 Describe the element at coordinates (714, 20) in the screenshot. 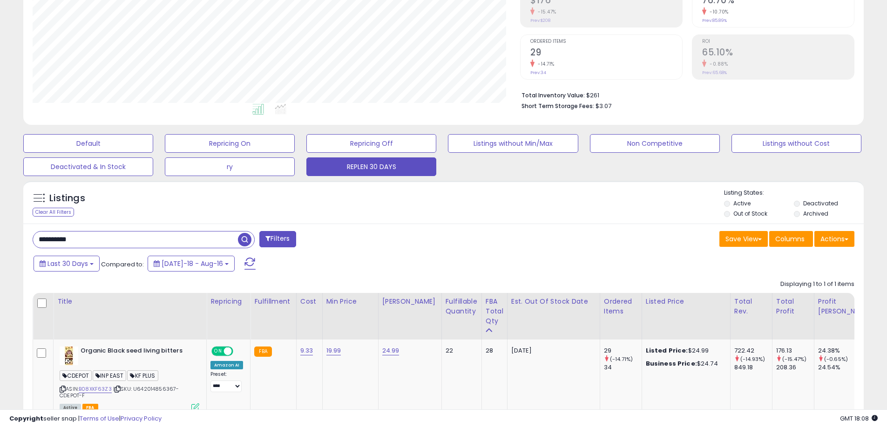

I see `small: Prev: 85.89%` at that location.